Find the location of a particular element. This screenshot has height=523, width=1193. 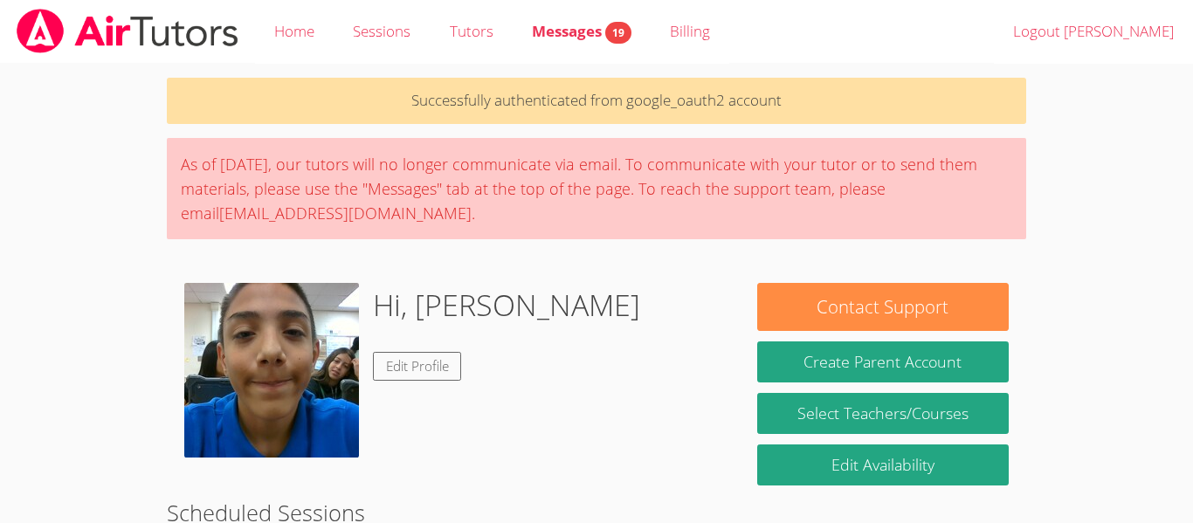

button: Contact Support is located at coordinates (883, 307).